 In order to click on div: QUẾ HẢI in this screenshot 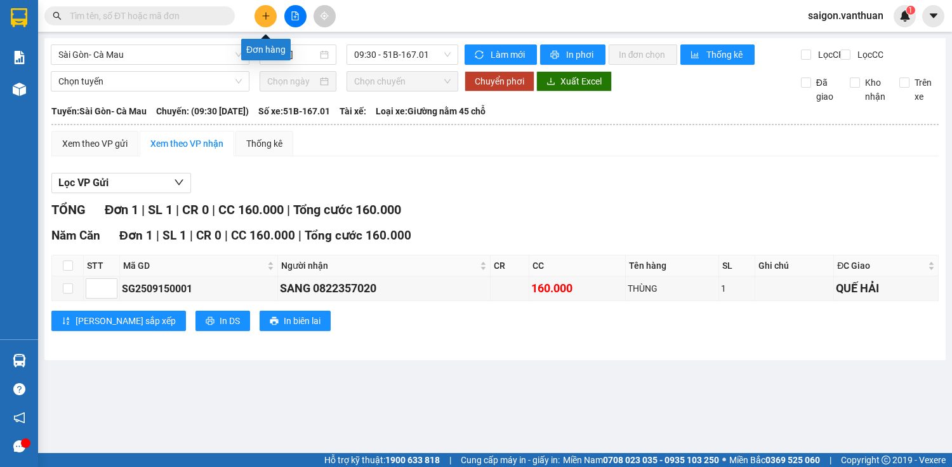, I will do `click(886, 288)`.